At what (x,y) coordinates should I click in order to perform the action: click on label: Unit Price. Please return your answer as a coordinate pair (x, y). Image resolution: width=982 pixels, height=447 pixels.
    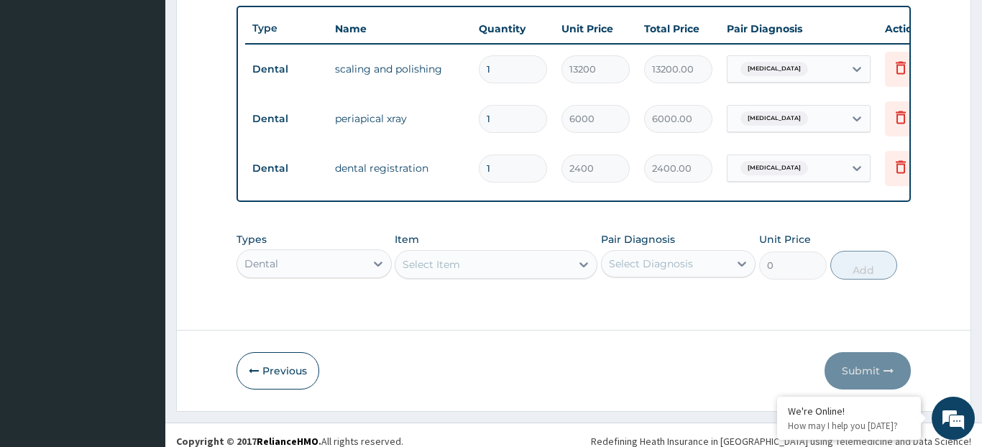
    Looking at the image, I should click on (785, 239).